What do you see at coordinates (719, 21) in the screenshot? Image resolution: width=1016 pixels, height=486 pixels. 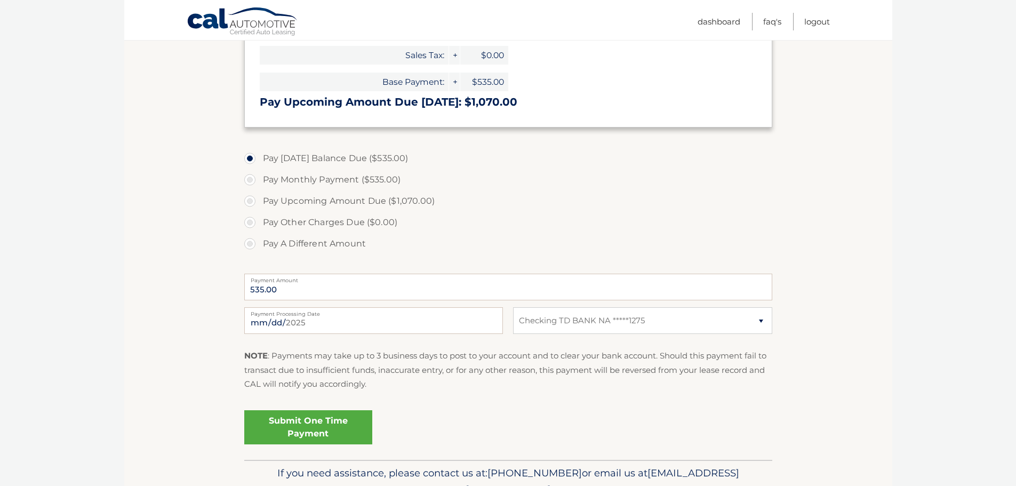 I see `a: Dashboard` at bounding box center [719, 21].